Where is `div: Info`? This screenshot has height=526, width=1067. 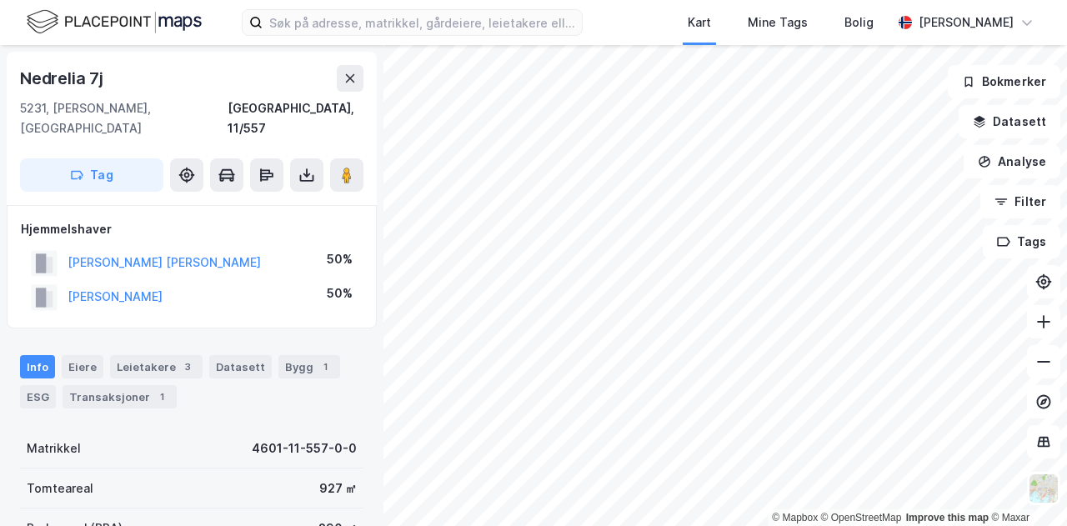
div: Info is located at coordinates (38, 367).